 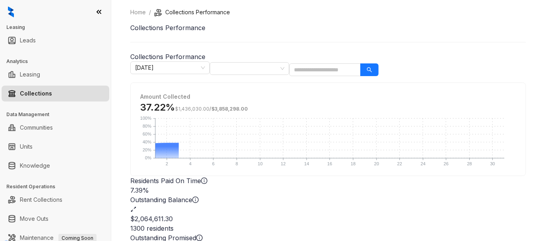 What do you see at coordinates (469, 164) in the screenshot?
I see `text: 28` at bounding box center [469, 164].